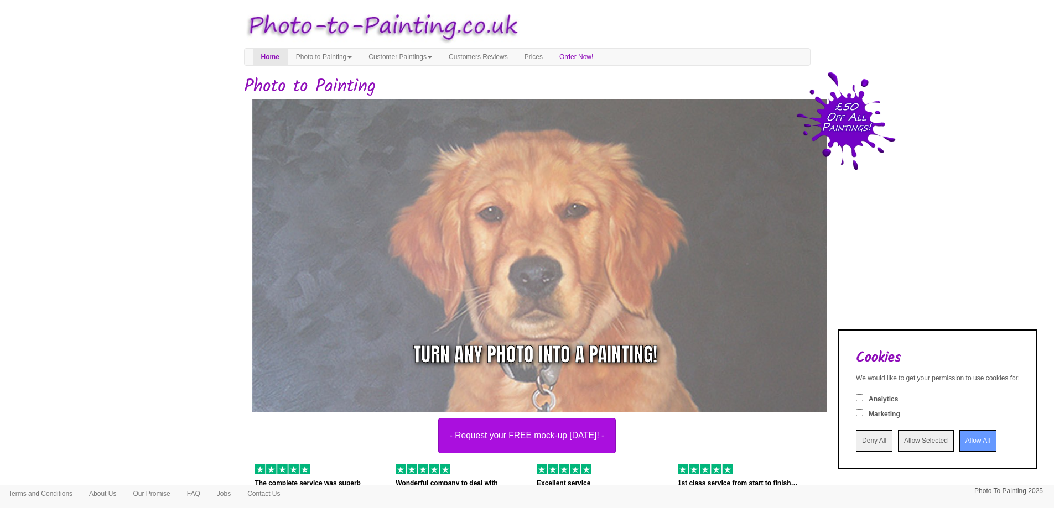 This screenshot has width=1054, height=508. I want to click on div: We would like to get your permission to use cookies for:, so click(938, 378).